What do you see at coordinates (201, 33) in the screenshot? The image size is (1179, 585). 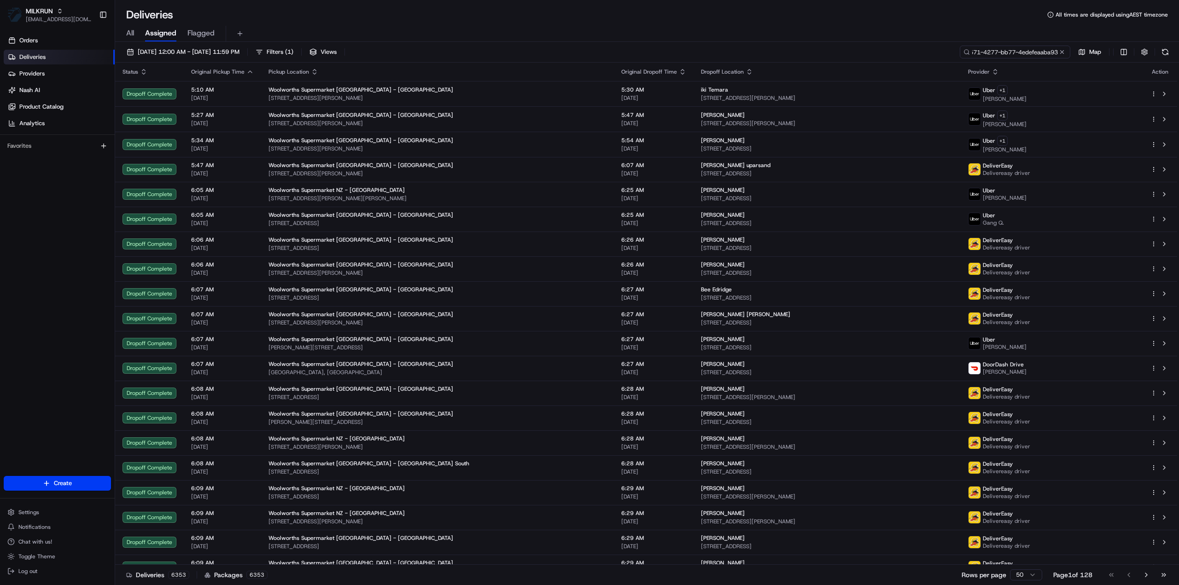 I see `span: Flagged` at bounding box center [201, 33].